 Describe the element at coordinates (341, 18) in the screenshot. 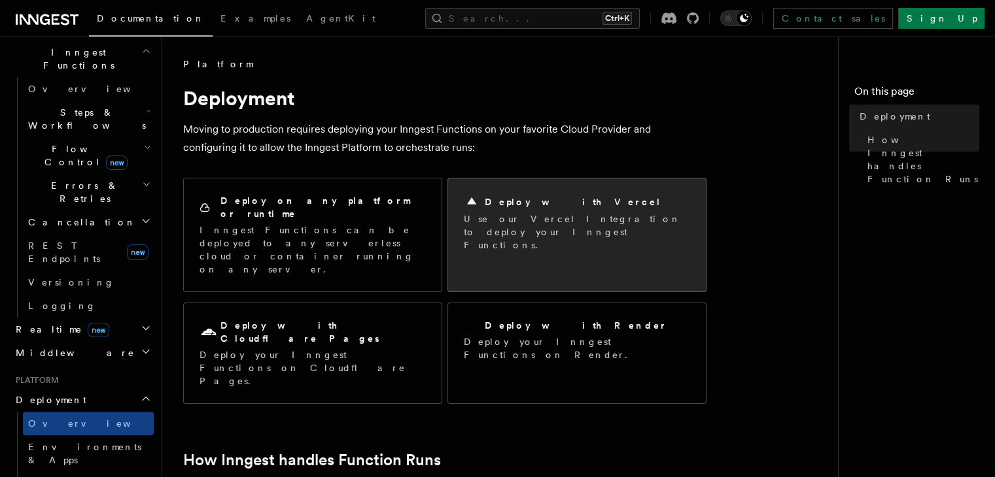

I see `span: AgentKit` at that location.